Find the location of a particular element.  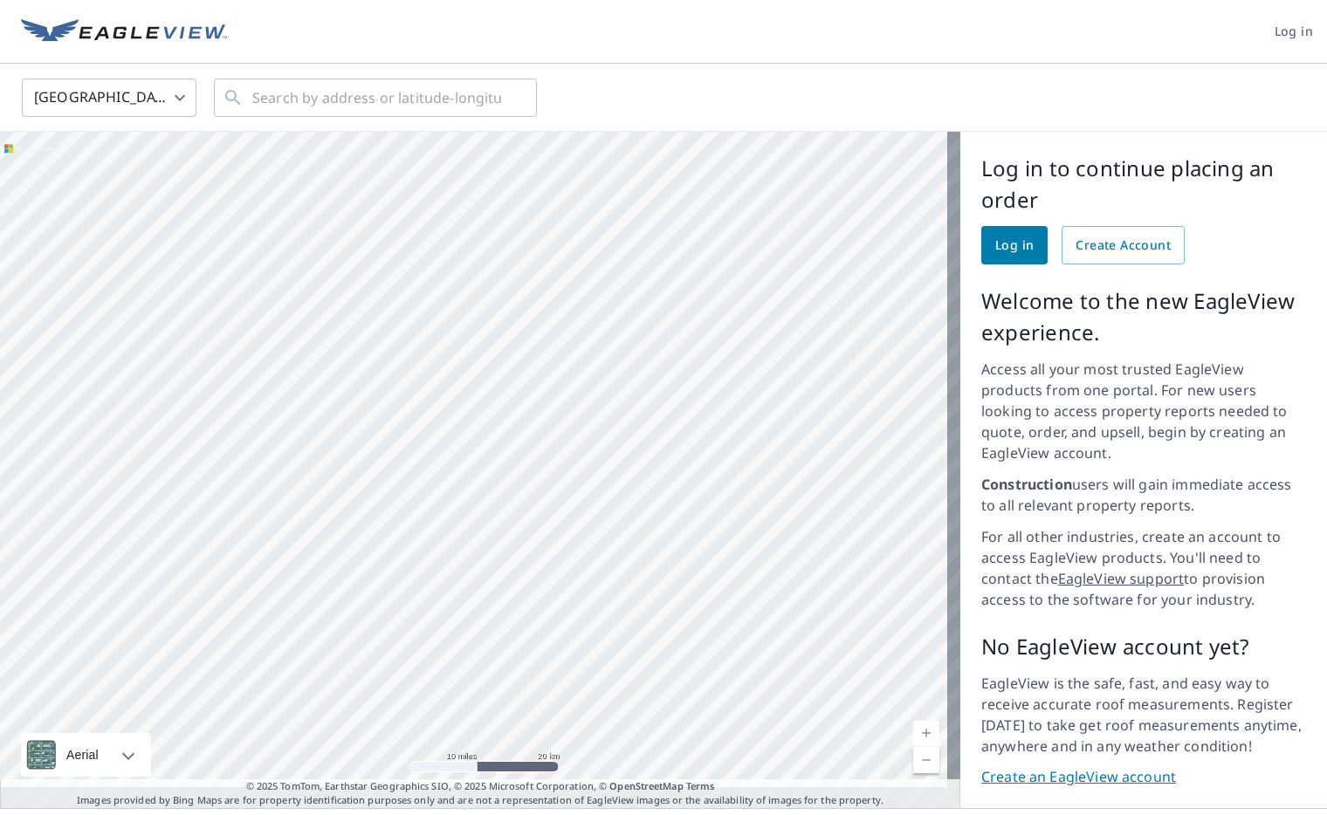

a: EagleView support is located at coordinates (1121, 579).